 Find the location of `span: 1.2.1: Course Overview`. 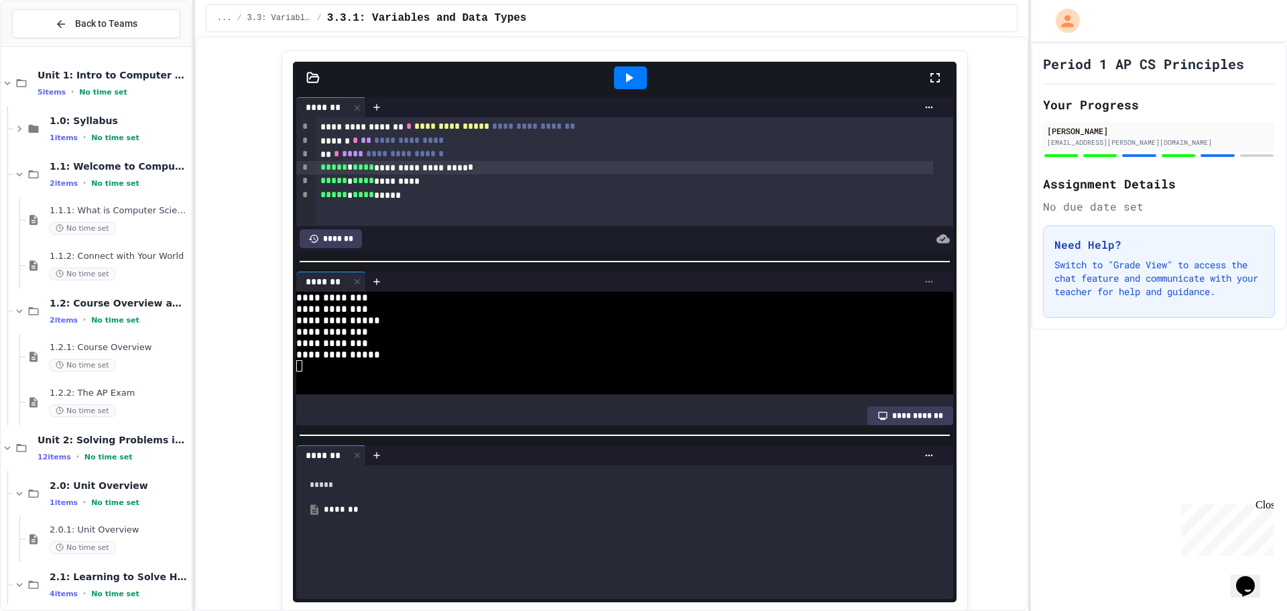

span: 1.2.1: Course Overview is located at coordinates (119, 347).